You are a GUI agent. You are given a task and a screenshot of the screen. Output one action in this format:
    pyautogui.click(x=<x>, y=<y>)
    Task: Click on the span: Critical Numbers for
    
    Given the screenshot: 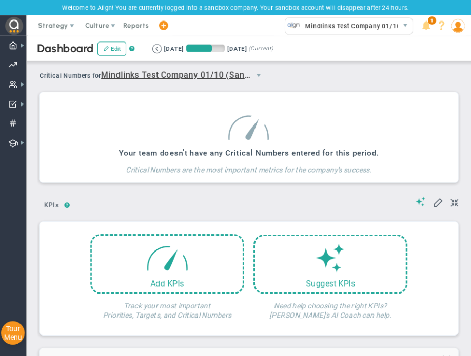 What is the action you would take?
    pyautogui.click(x=154, y=76)
    